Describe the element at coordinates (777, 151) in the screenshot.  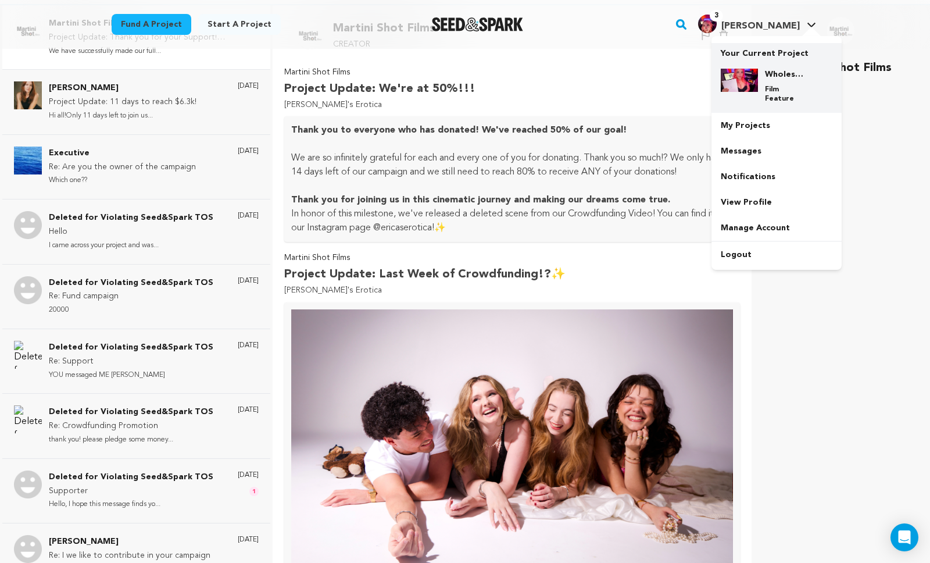
I see `a: Messages` at that location.